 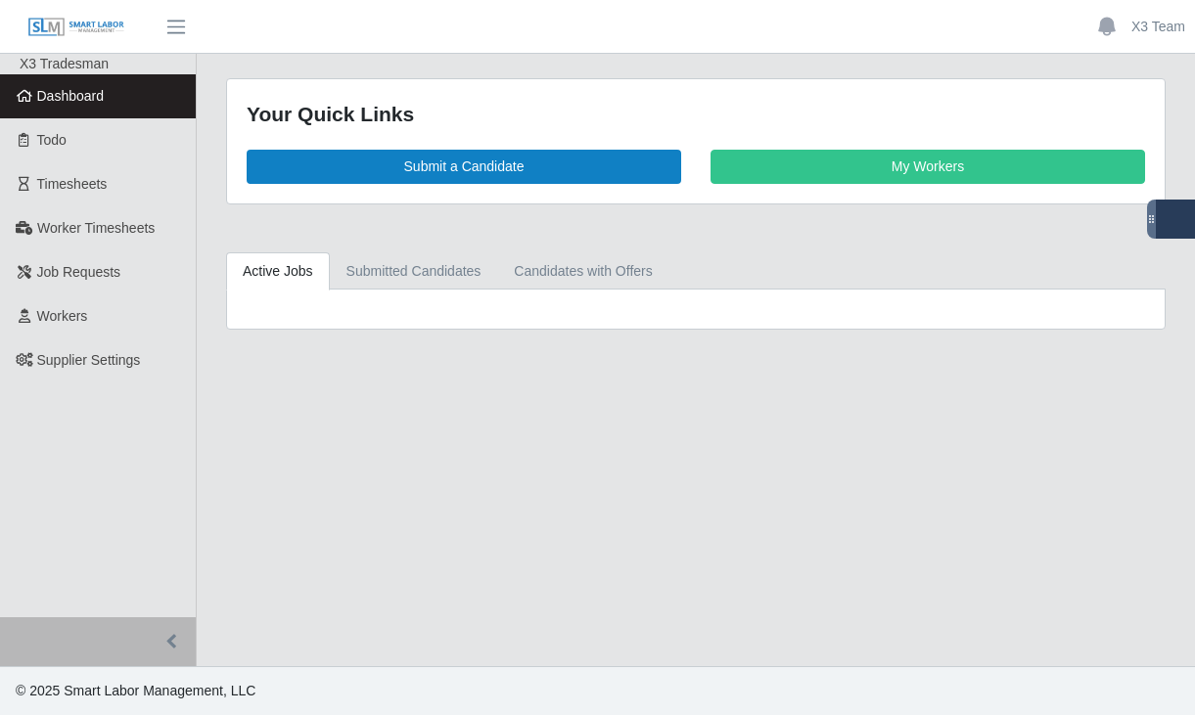 What do you see at coordinates (927, 166) in the screenshot?
I see `a: My Workers` at bounding box center [927, 166].